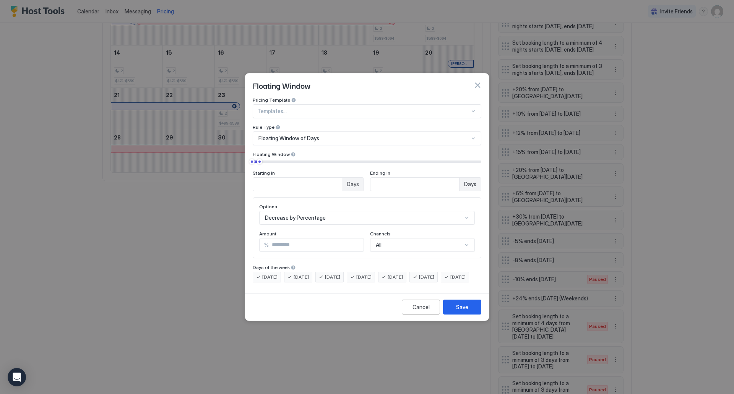 The height and width of the screenshot is (394, 734). I want to click on span: Pricing Template, so click(271, 100).